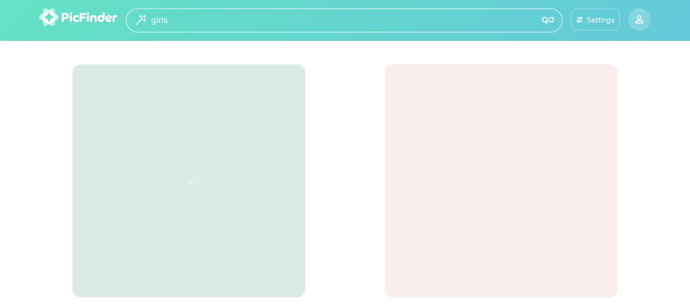 This screenshot has width=690, height=306. What do you see at coordinates (595, 19) in the screenshot?
I see `button: Settings` at bounding box center [595, 19].